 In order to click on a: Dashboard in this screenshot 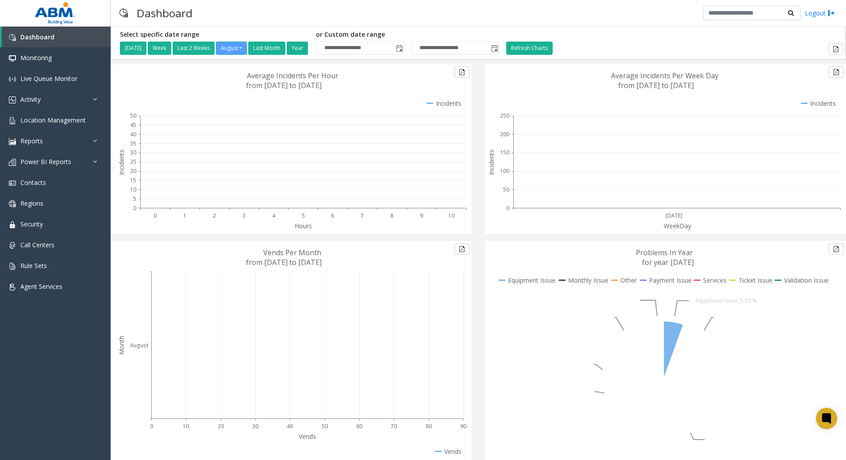, I will do `click(56, 37)`.